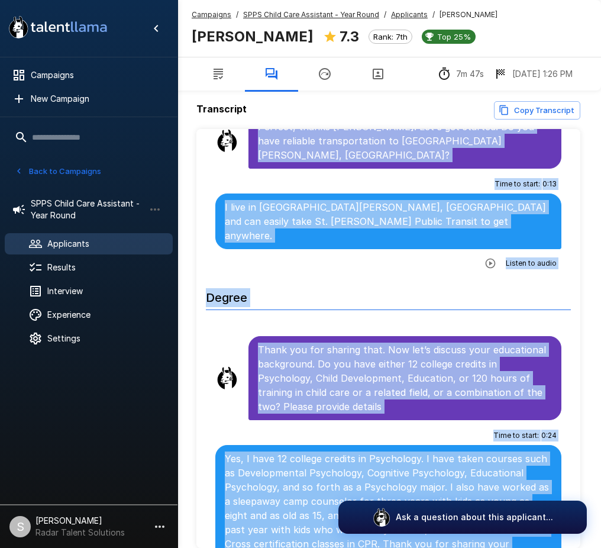 Image resolution: width=601 pixels, height=548 pixels. Describe the element at coordinates (454, 37) in the screenshot. I see `span: Top 25%` at that location.